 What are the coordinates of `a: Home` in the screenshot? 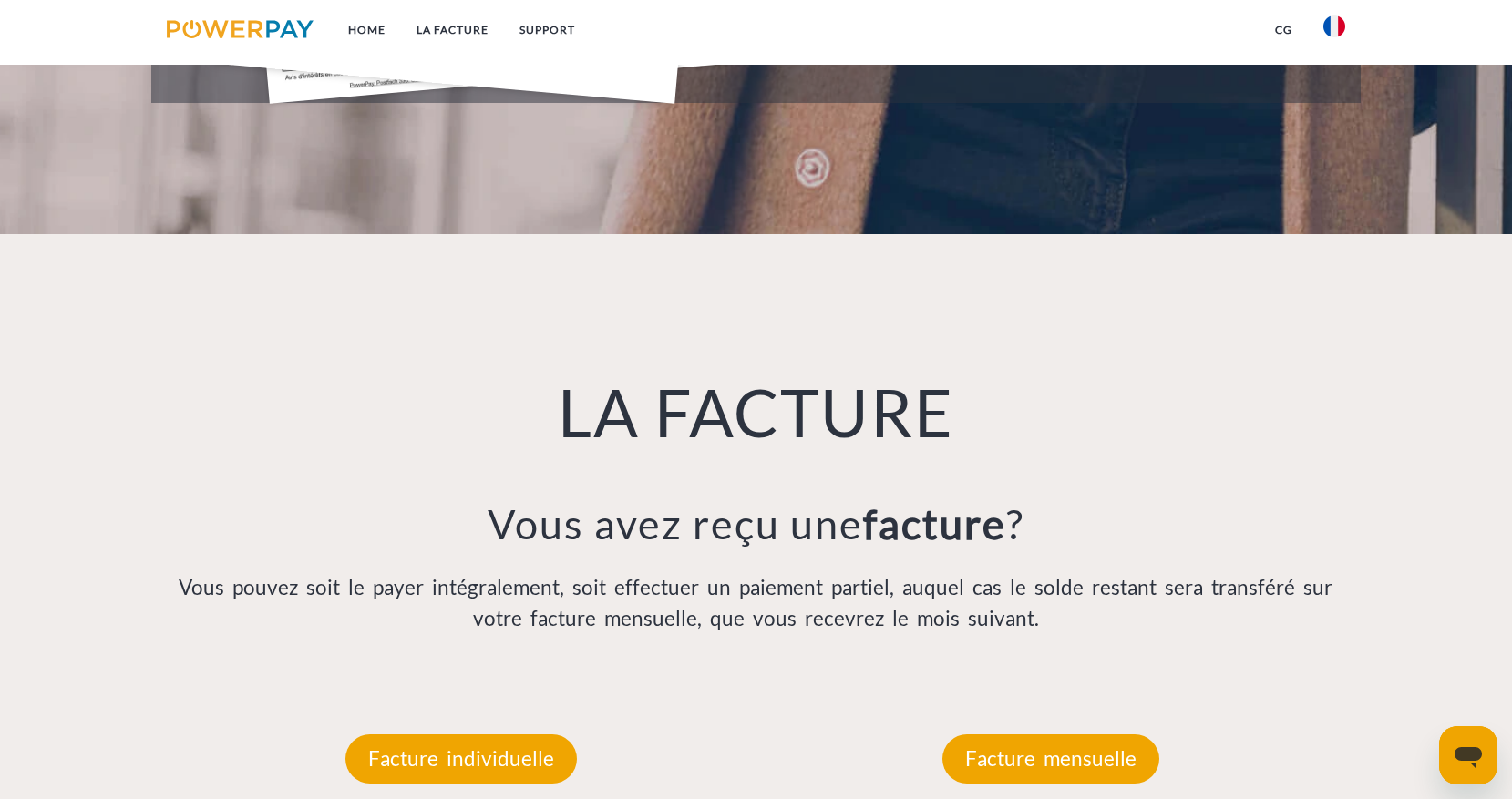 It's located at (367, 30).